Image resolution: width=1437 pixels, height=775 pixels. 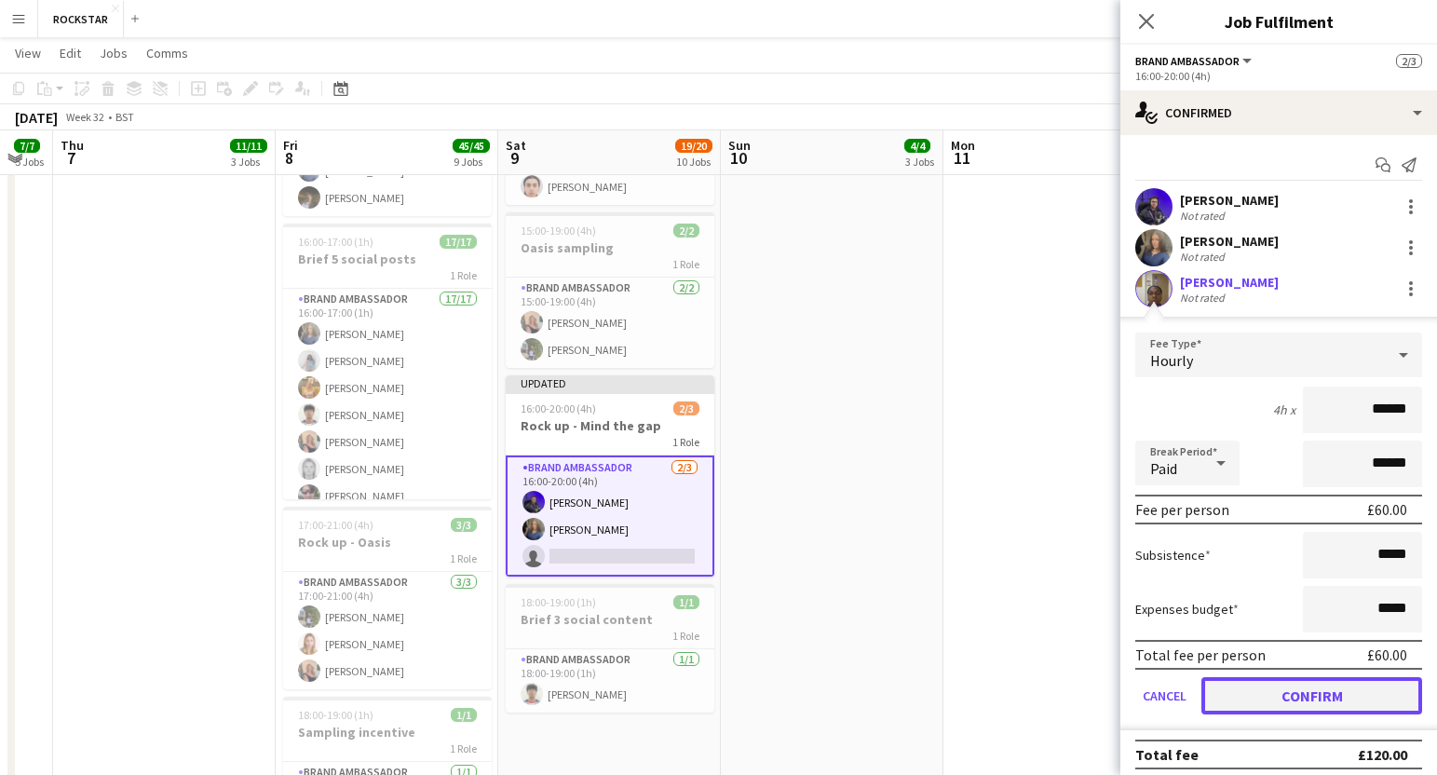 I want to click on h3: Rock up - Oasis, so click(x=387, y=542).